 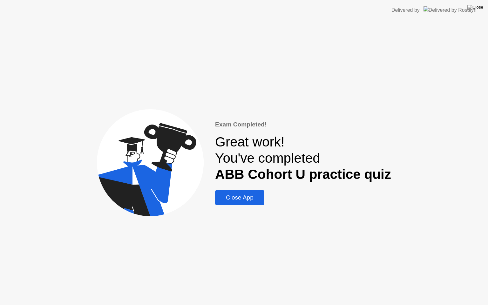 What do you see at coordinates (405, 10) in the screenshot?
I see `div: Delivered by` at bounding box center [405, 10].